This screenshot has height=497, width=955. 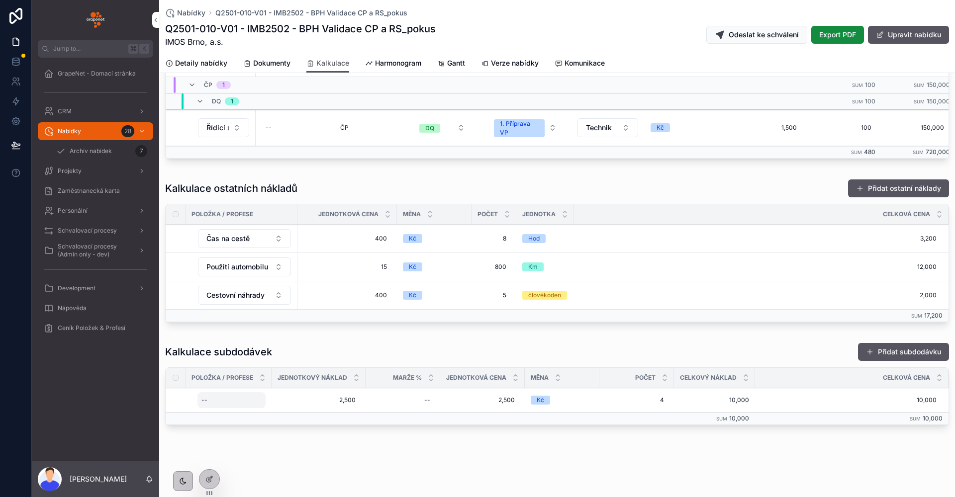 I want to click on span: 480, so click(x=869, y=152).